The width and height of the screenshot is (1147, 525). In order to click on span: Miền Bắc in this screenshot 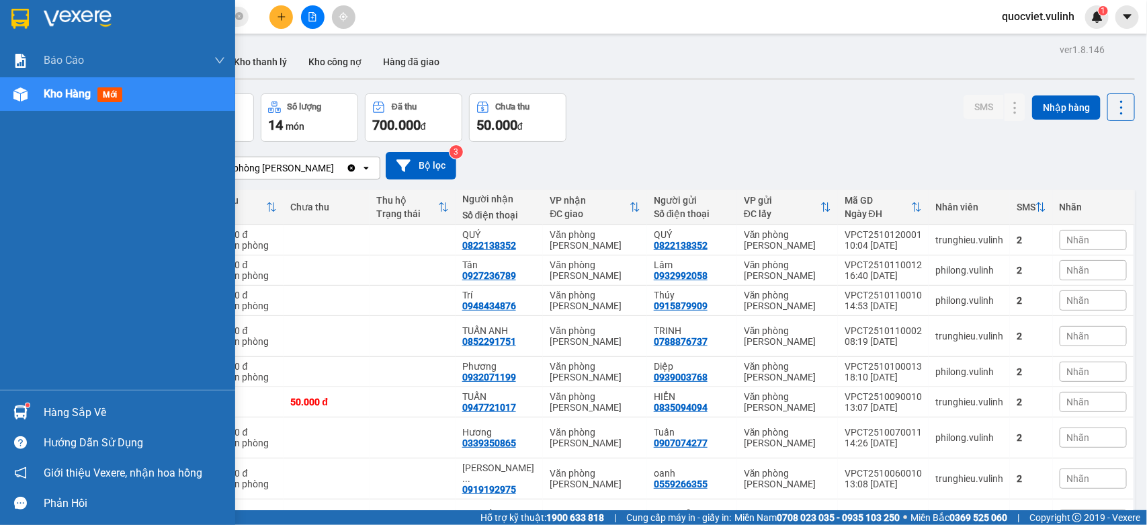, I will do `click(959, 518)`.